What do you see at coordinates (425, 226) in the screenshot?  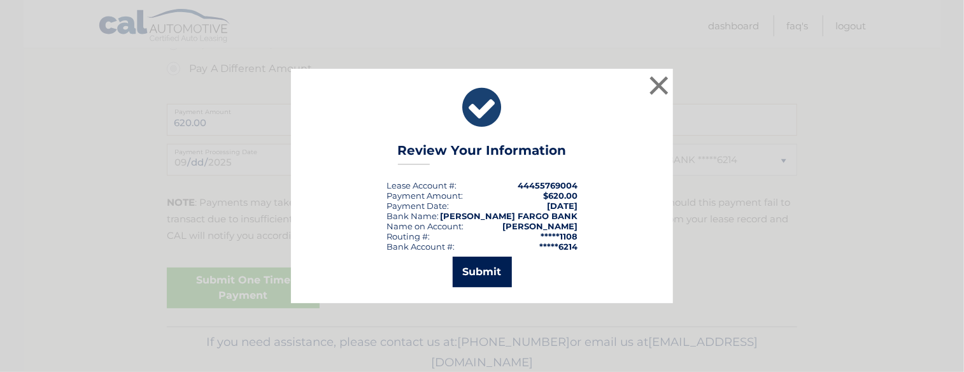 I see `div: Name on Account:` at bounding box center [425, 226].